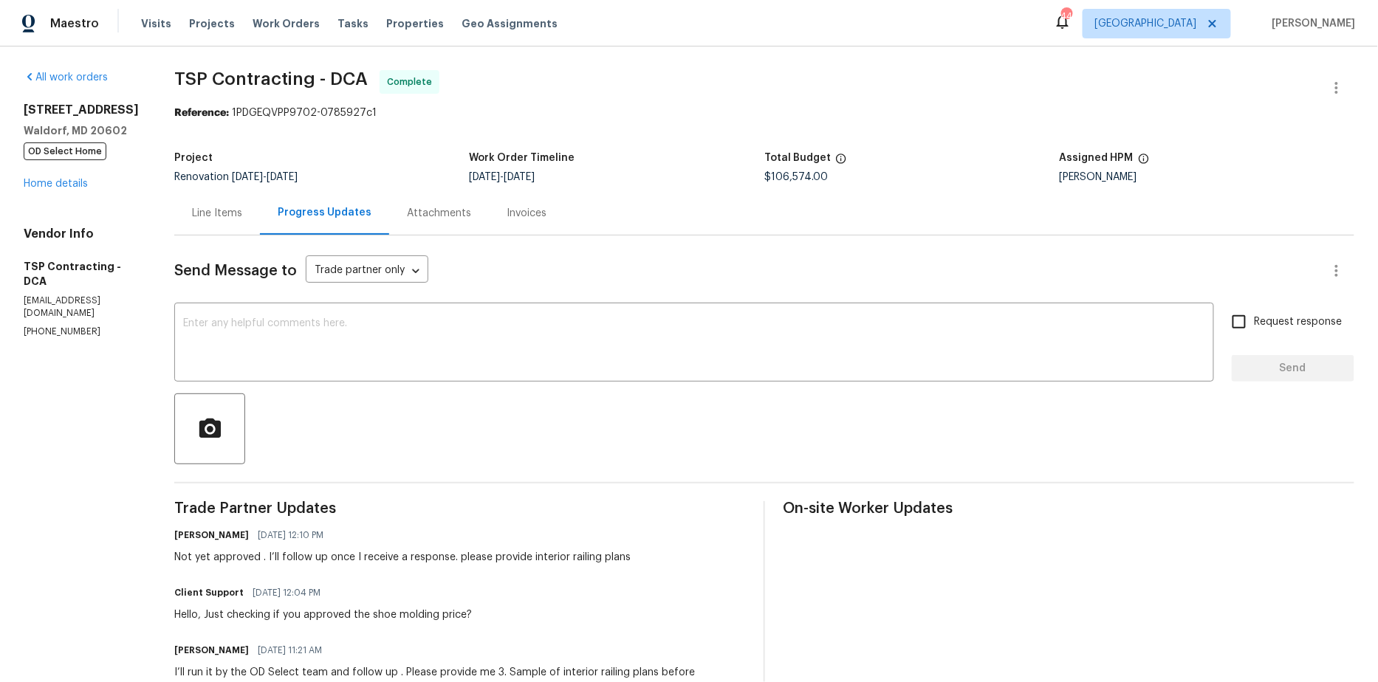  What do you see at coordinates (75, 24) in the screenshot?
I see `span: Maestro` at bounding box center [75, 24].